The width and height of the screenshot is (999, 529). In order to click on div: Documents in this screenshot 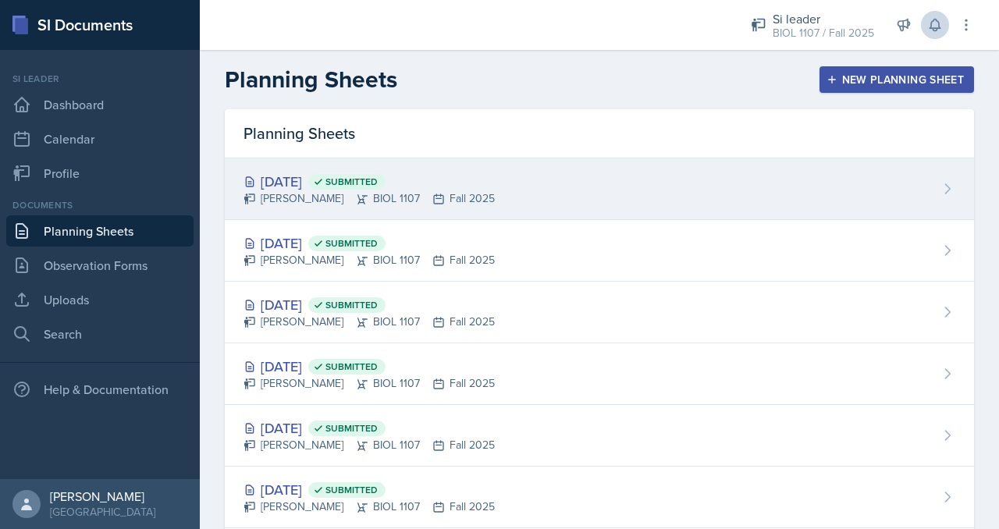, I will do `click(100, 205)`.